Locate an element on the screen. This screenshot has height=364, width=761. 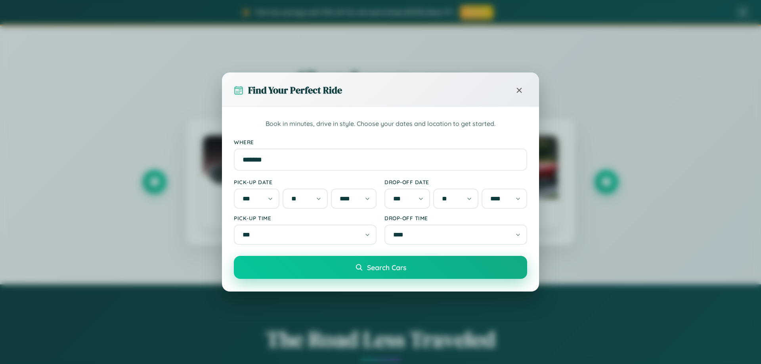
h3: Find Your Perfect Ride is located at coordinates (295, 90).